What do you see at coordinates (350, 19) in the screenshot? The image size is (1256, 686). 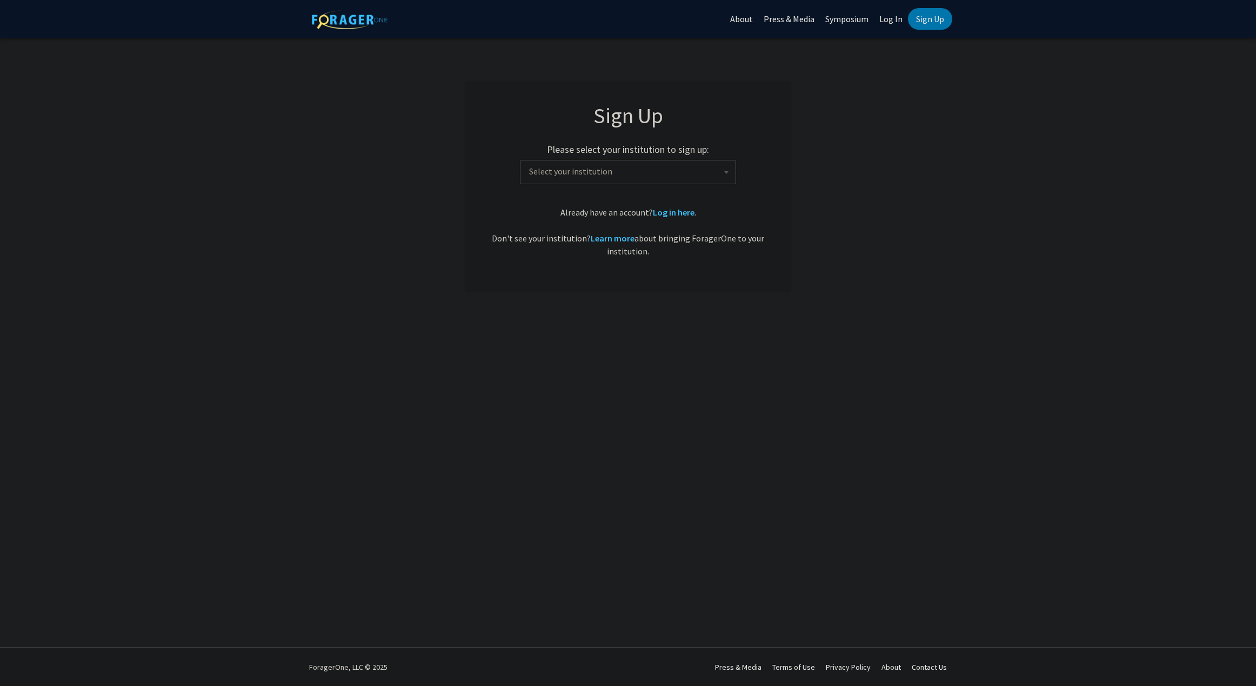 I see `img: ForagerOne Logo` at bounding box center [350, 19].